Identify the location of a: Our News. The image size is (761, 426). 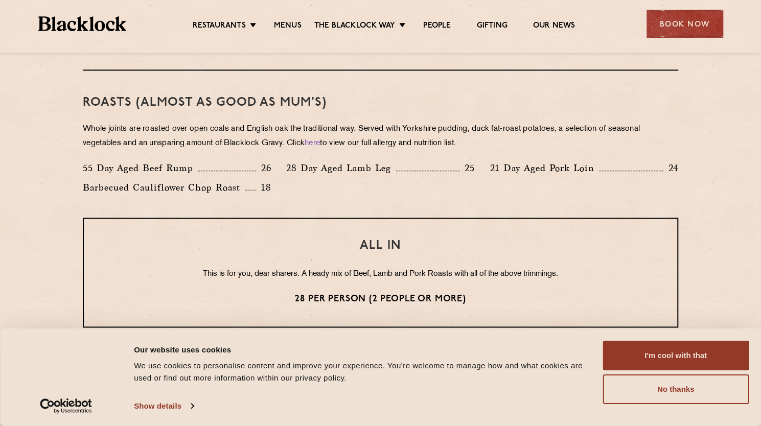
(554, 27).